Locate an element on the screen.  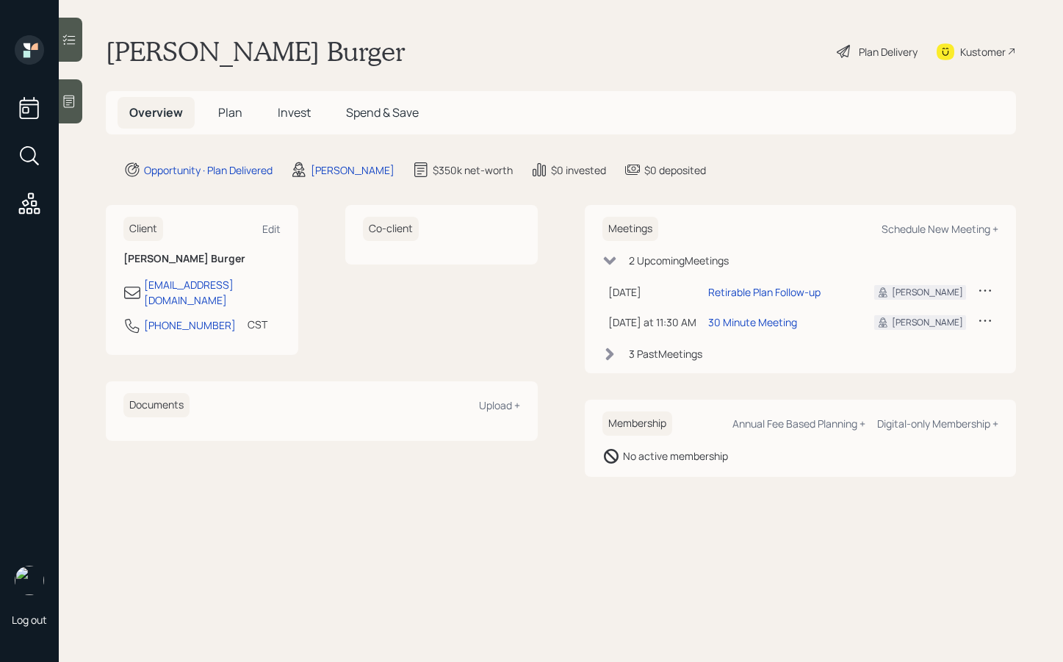
div: CST is located at coordinates (257, 324).